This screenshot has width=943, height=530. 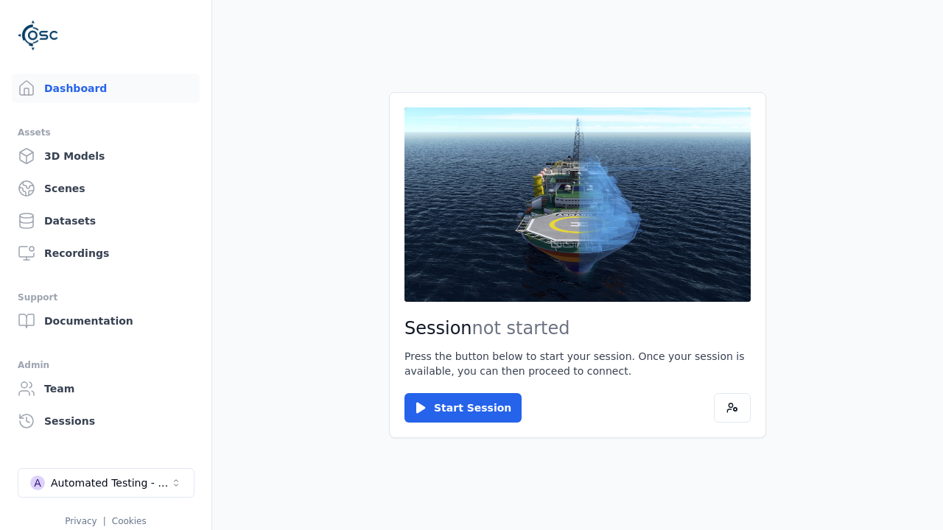 I want to click on div: Assets, so click(x=105, y=133).